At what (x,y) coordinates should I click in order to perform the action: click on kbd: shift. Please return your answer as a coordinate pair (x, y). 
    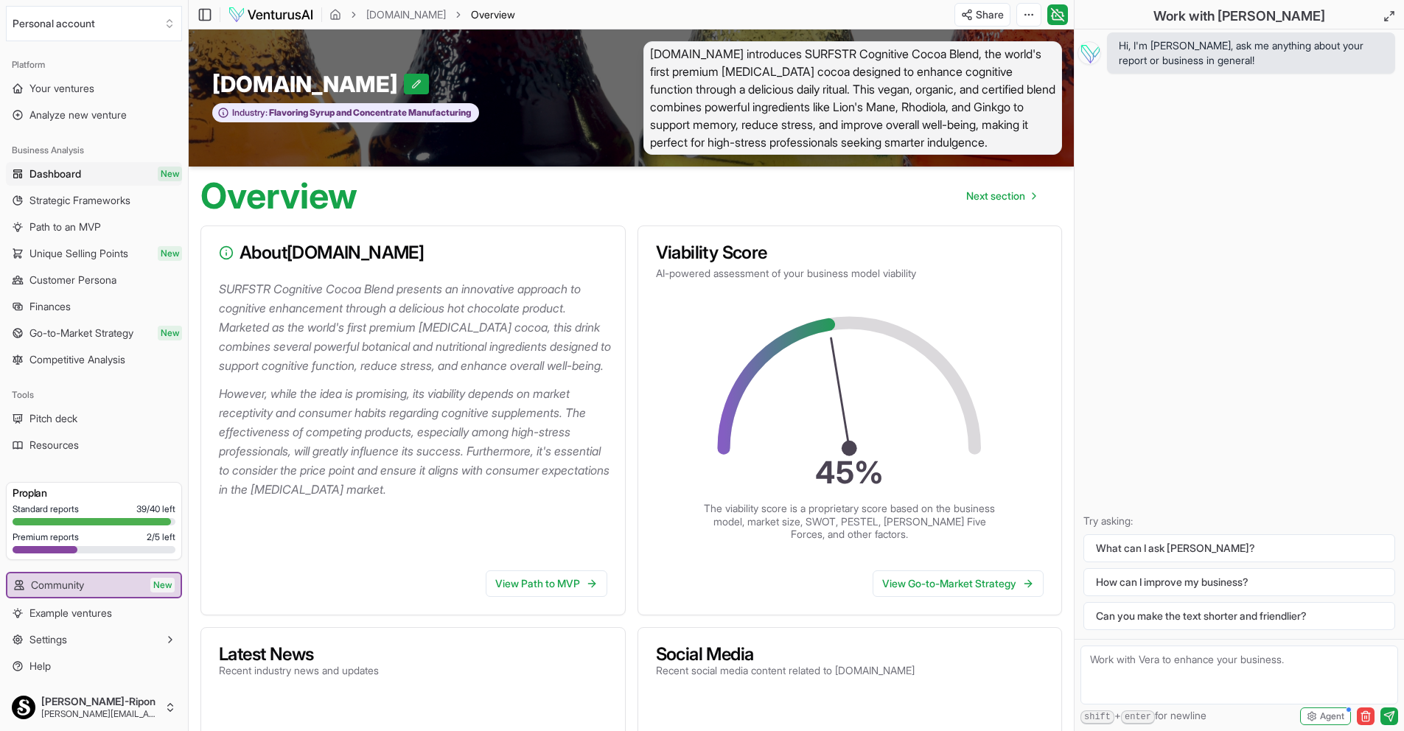
    Looking at the image, I should click on (1097, 717).